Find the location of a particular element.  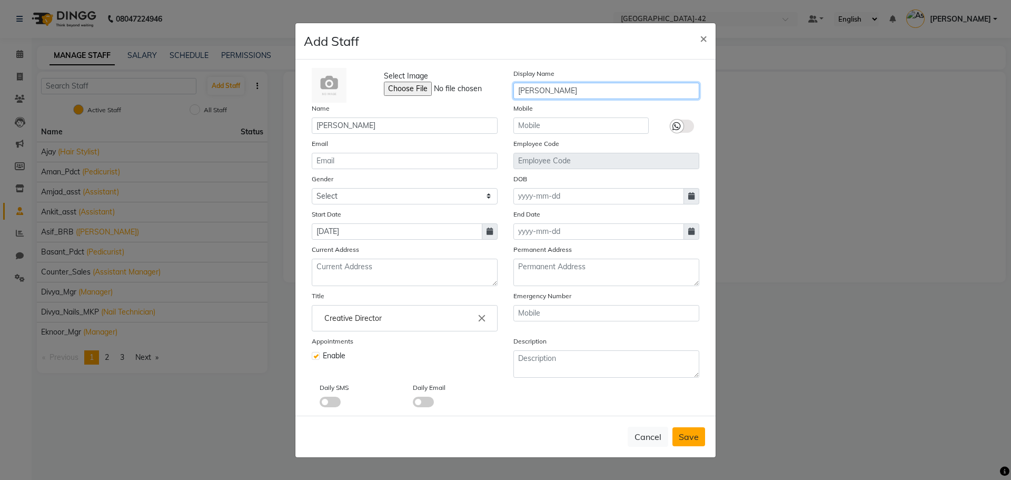

label: Daily Email is located at coordinates (429, 388).